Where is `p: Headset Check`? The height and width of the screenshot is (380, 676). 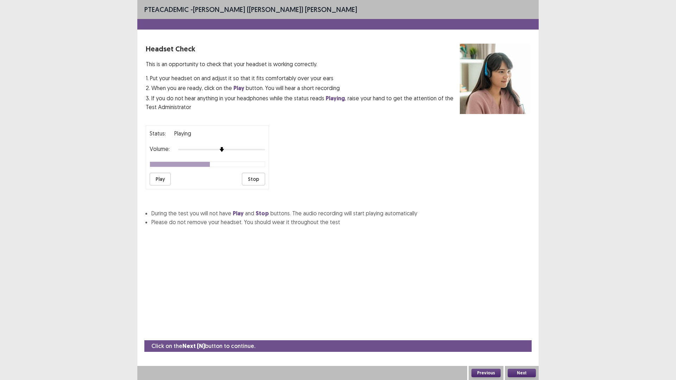 p: Headset Check is located at coordinates (303, 49).